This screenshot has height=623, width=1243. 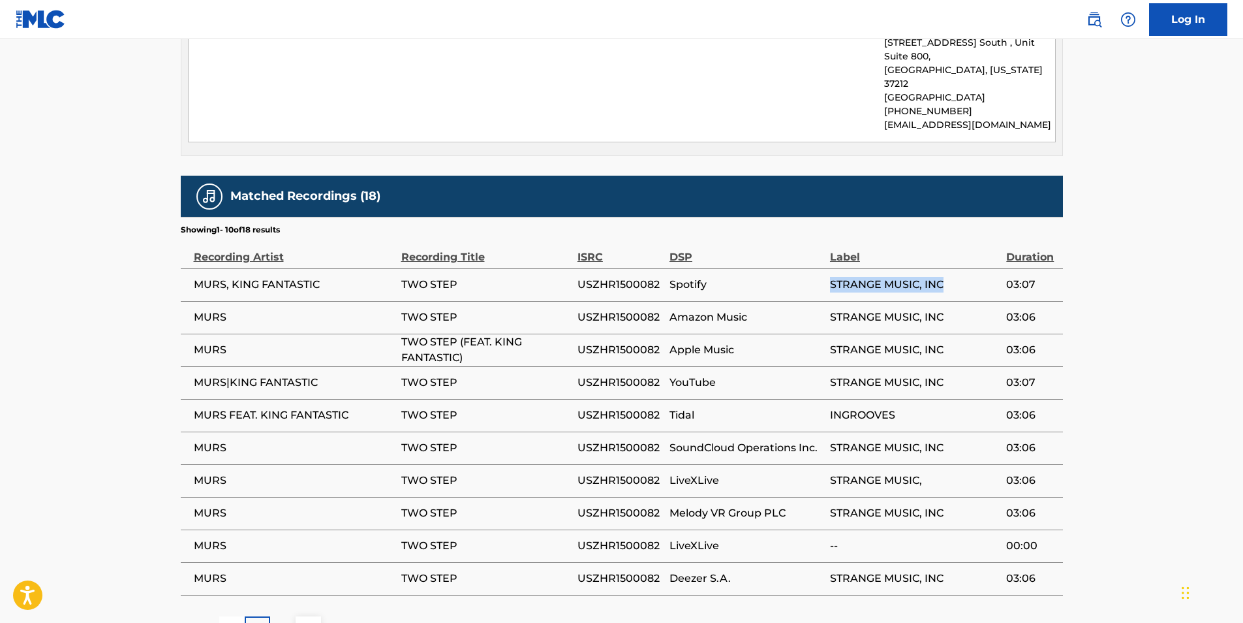 I want to click on span: Apple Music, so click(x=747, y=350).